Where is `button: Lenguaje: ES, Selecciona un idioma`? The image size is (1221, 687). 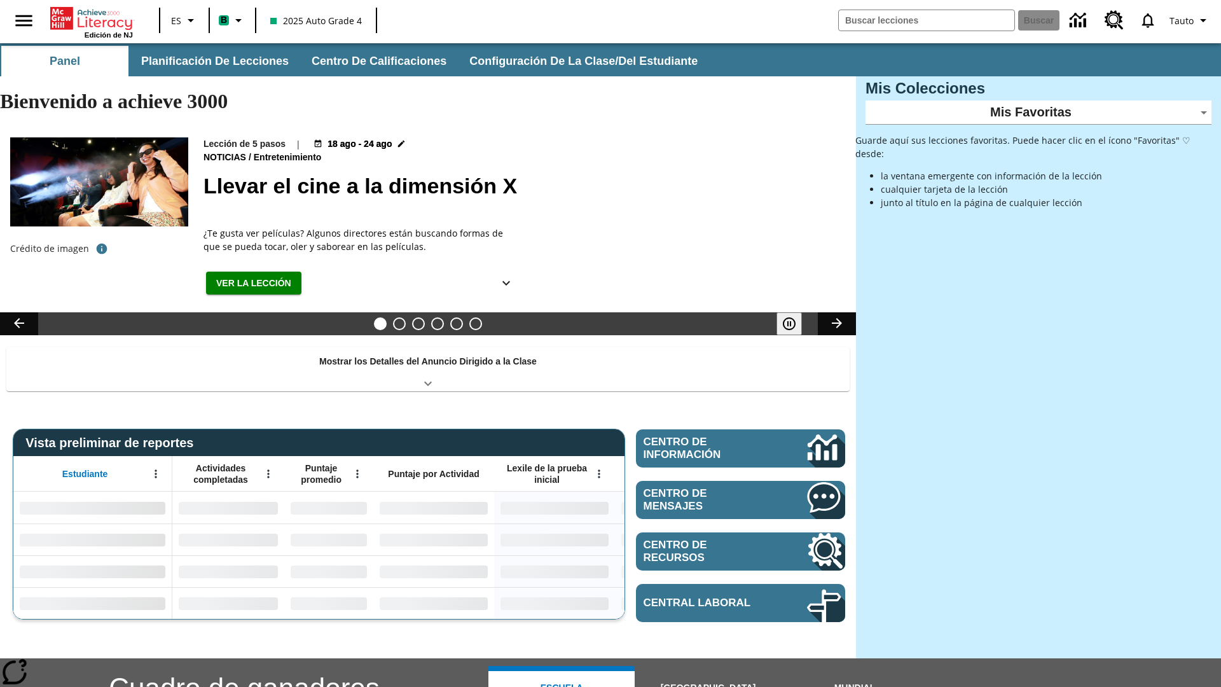 button: Lenguaje: ES, Selecciona un idioma is located at coordinates (184, 20).